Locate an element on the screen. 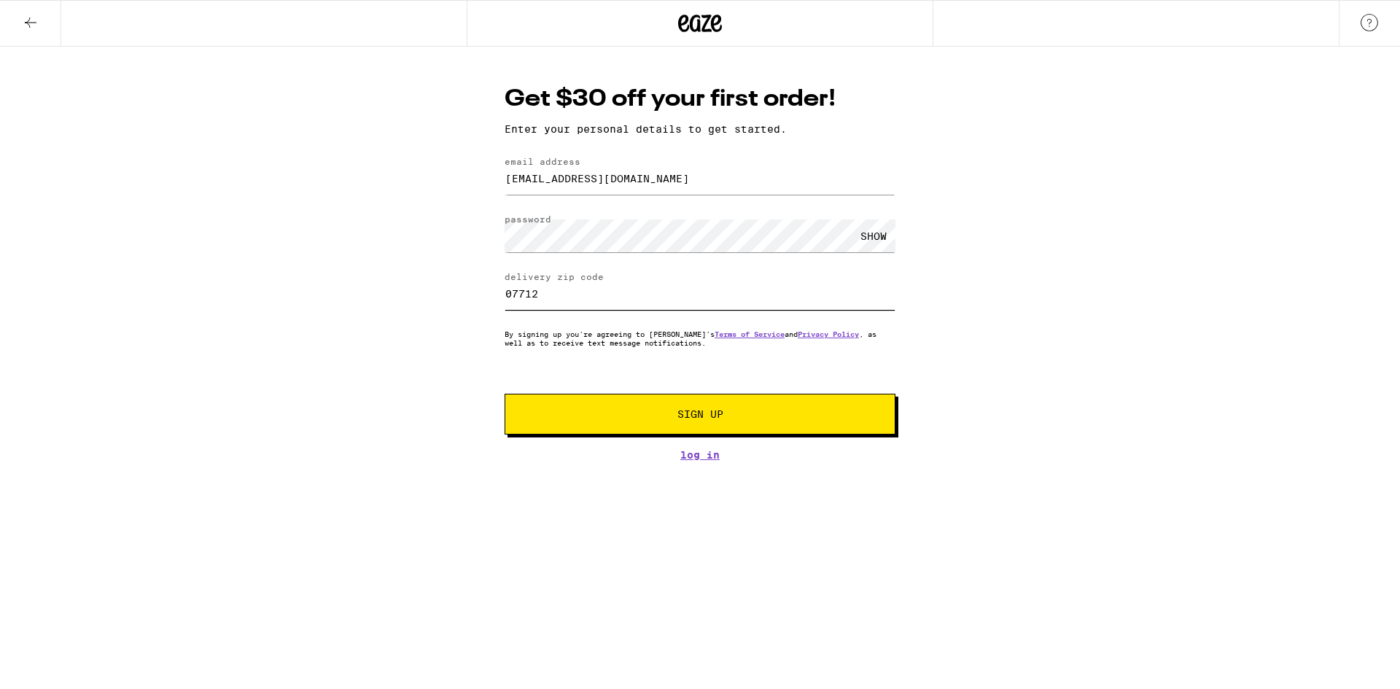 Image resolution: width=1400 pixels, height=689 pixels. a: Log In is located at coordinates (700, 455).